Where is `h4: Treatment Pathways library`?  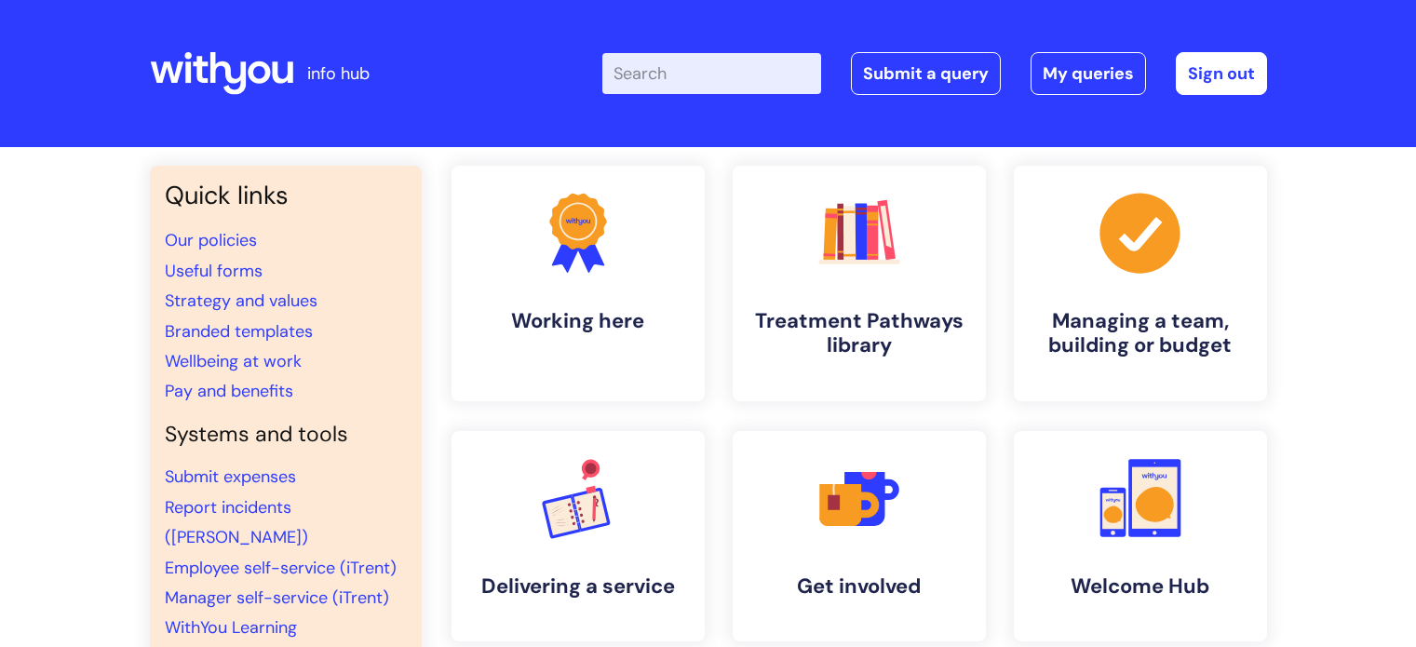
h4: Treatment Pathways library is located at coordinates (859, 333).